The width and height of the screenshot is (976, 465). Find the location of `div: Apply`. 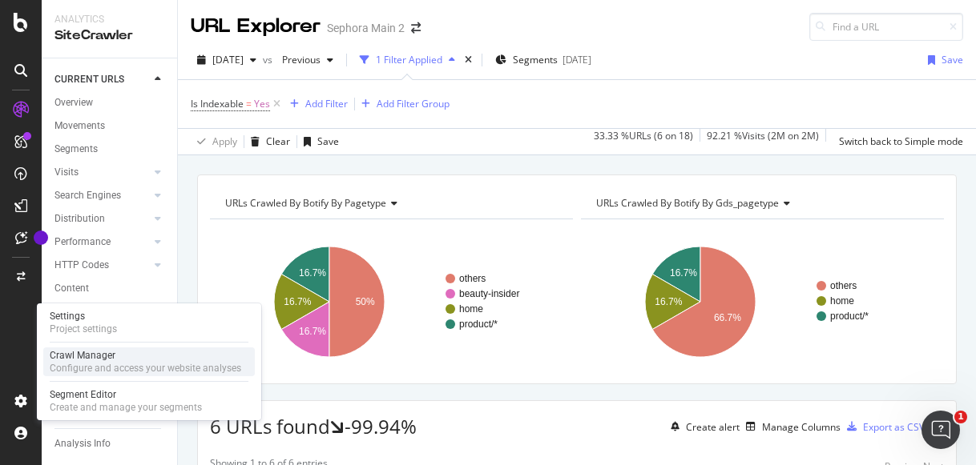

div: Apply is located at coordinates (224, 141).